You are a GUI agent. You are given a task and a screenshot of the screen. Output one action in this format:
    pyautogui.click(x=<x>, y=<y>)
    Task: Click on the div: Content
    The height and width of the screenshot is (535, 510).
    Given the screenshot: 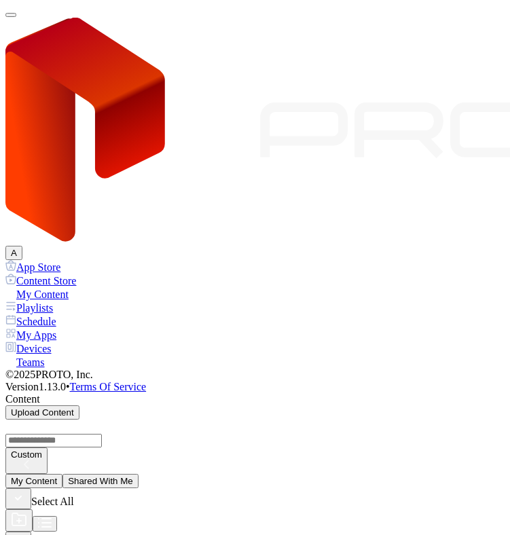 What is the action you would take?
    pyautogui.click(x=255, y=399)
    